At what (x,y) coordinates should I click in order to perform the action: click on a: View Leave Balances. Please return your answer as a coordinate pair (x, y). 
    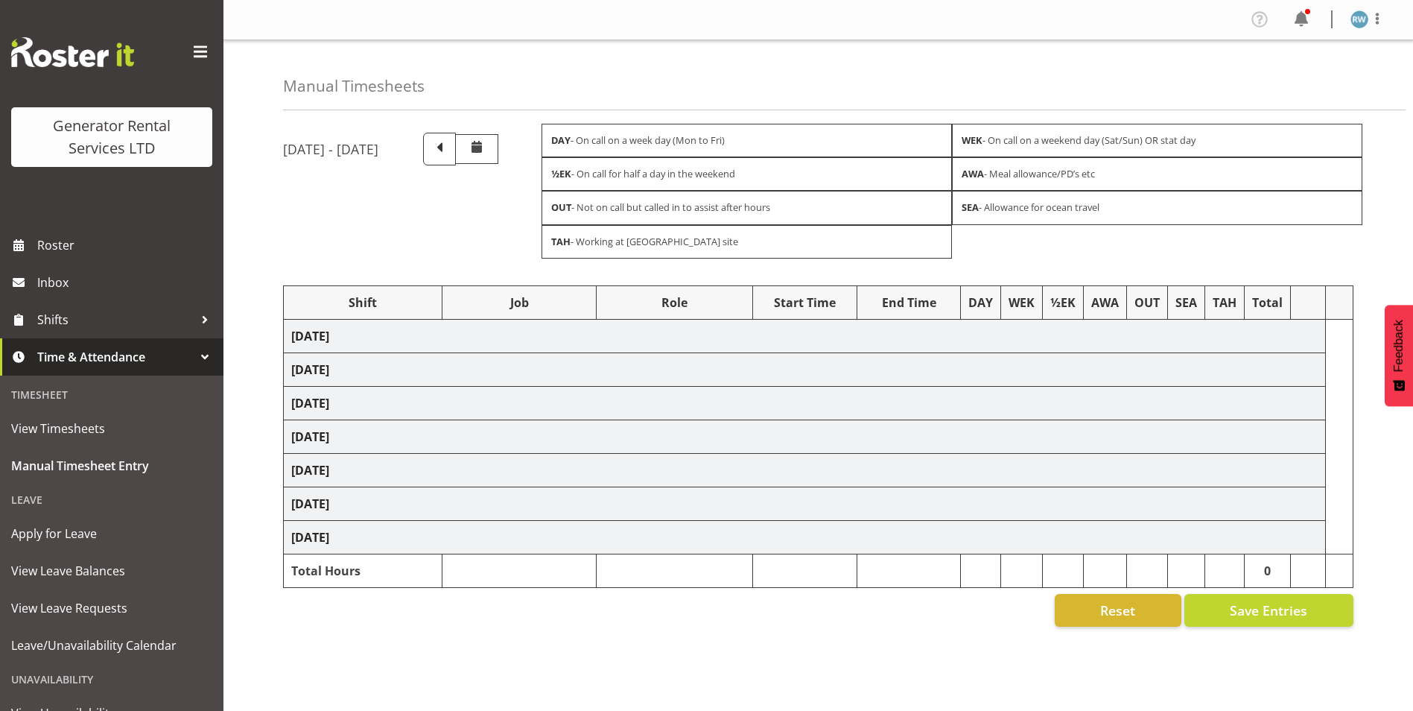
    Looking at the image, I should click on (112, 571).